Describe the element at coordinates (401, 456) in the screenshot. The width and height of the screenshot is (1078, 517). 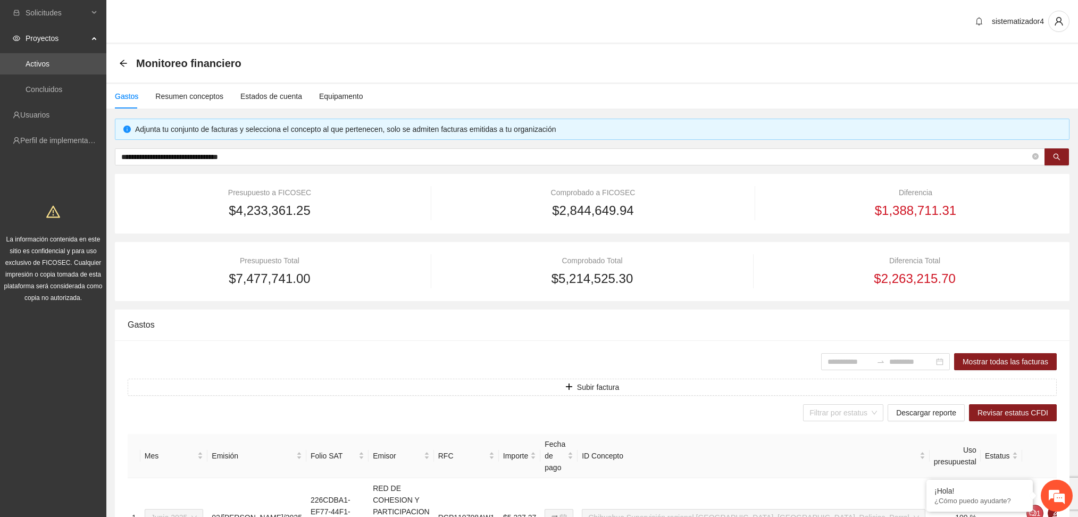
I see `th: Emisor` at that location.